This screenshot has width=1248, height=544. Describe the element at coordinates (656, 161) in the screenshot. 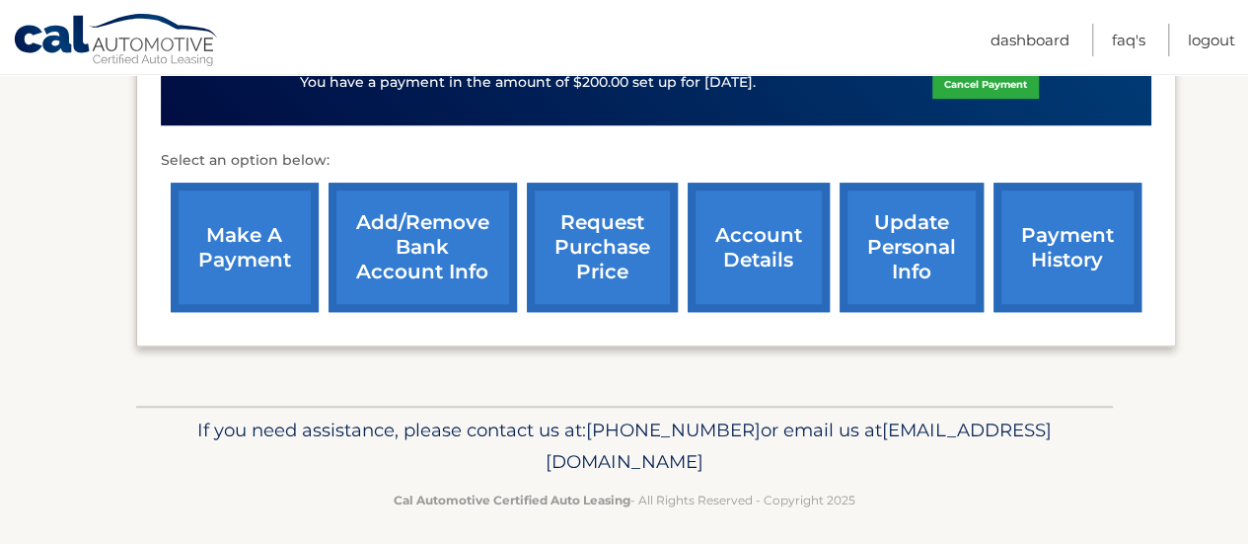

I see `p: Select an option below:` at that location.